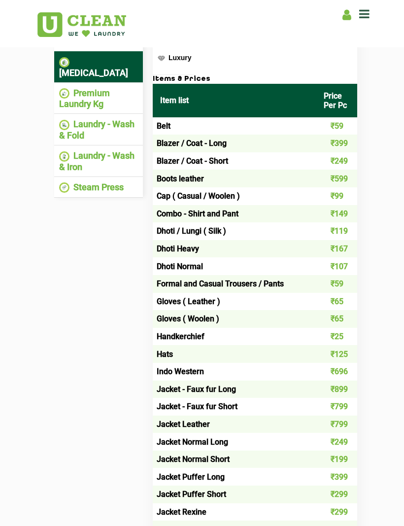  Describe the element at coordinates (337, 266) in the screenshot. I see `td: ₹107` at that location.